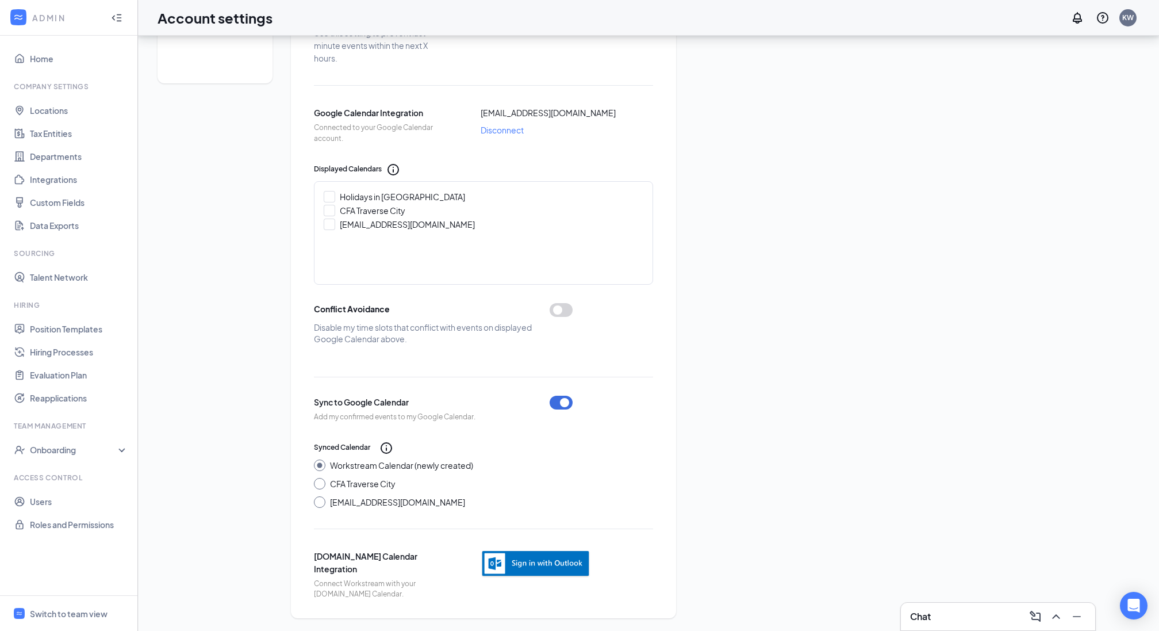  I want to click on h3: Chat, so click(920, 616).